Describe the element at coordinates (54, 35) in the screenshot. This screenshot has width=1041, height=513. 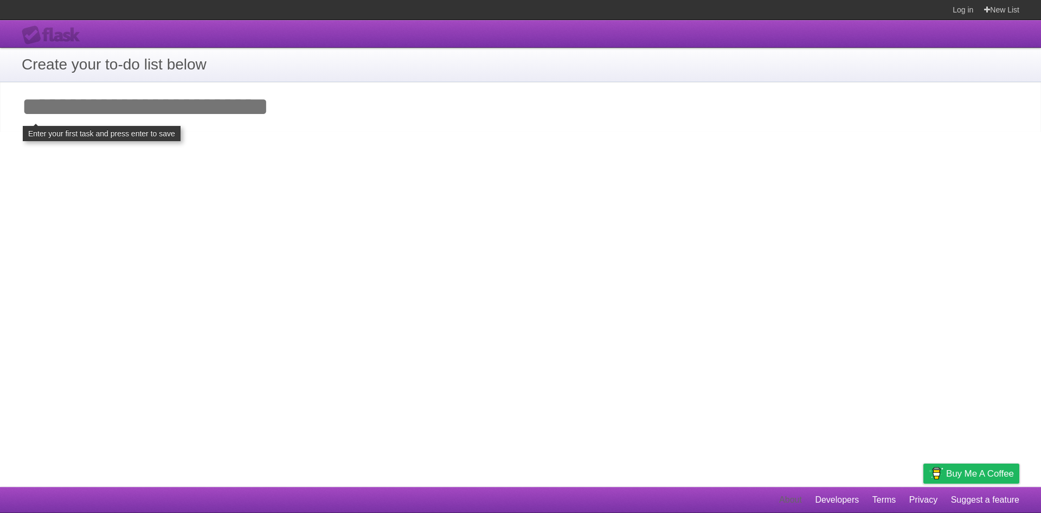
I see `div: Flask` at that location.